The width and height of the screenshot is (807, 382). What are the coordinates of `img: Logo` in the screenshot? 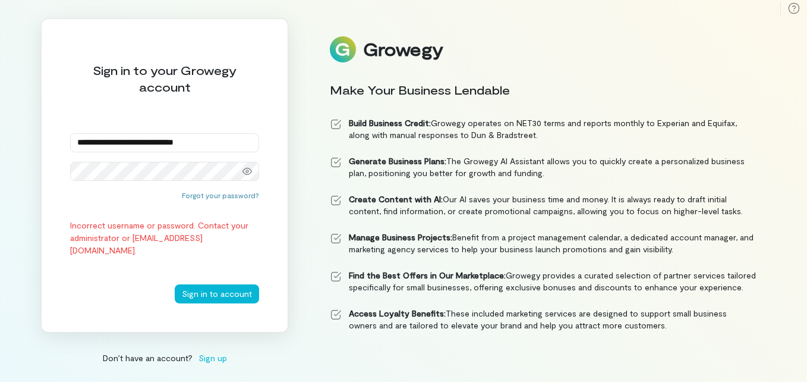 It's located at (343, 49).